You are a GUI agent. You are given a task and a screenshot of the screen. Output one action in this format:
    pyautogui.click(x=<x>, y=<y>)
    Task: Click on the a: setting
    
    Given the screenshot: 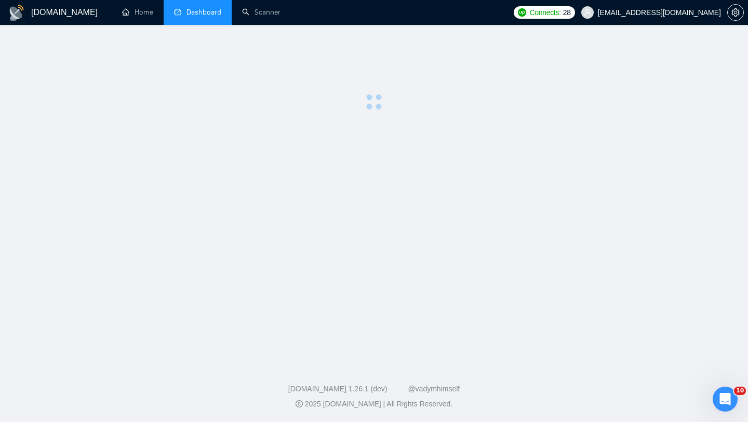 What is the action you would take?
    pyautogui.click(x=736, y=12)
    